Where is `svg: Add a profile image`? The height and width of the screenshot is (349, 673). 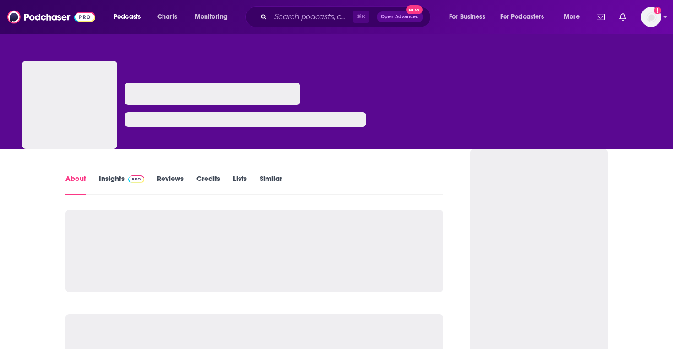
svg: Add a profile image is located at coordinates (657, 11).